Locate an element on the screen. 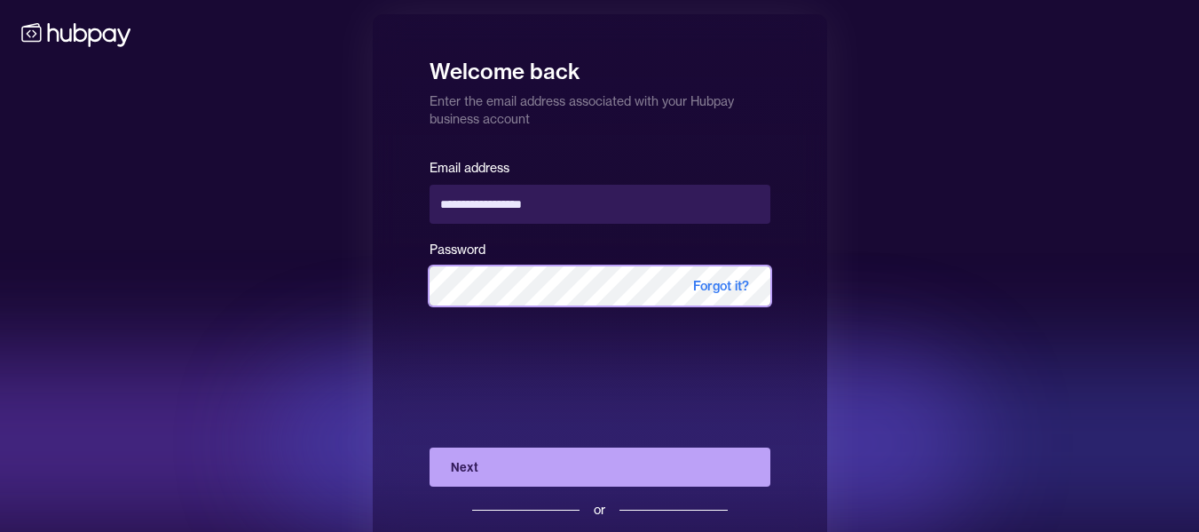  label: Email address is located at coordinates (469, 168).